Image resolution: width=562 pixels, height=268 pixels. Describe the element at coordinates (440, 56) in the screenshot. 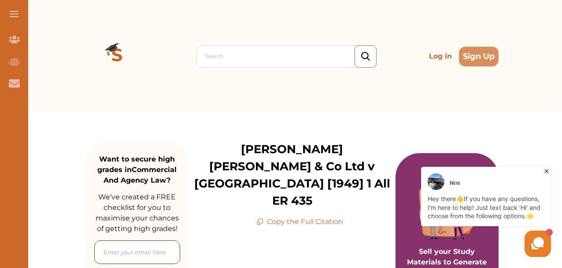

I see `p: Log in` at that location.